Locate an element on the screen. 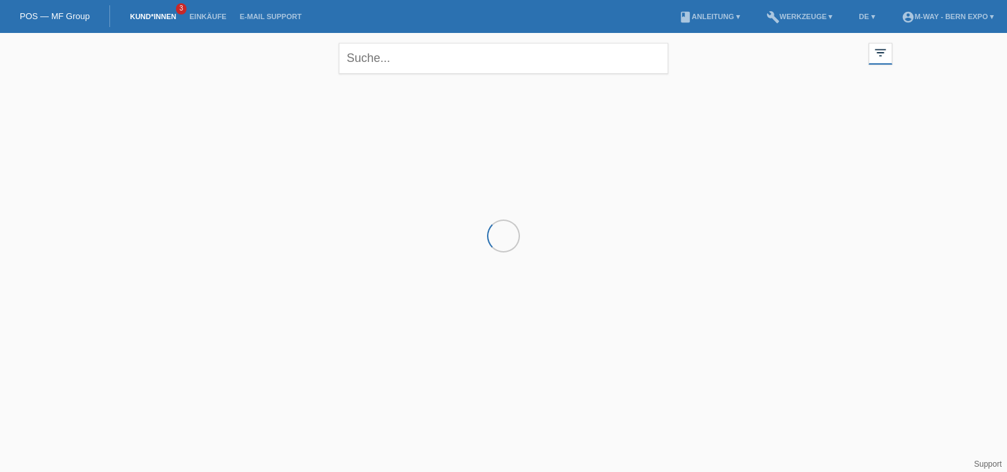  a: account_circlem-way - Bern Expo ▾ is located at coordinates (948, 16).